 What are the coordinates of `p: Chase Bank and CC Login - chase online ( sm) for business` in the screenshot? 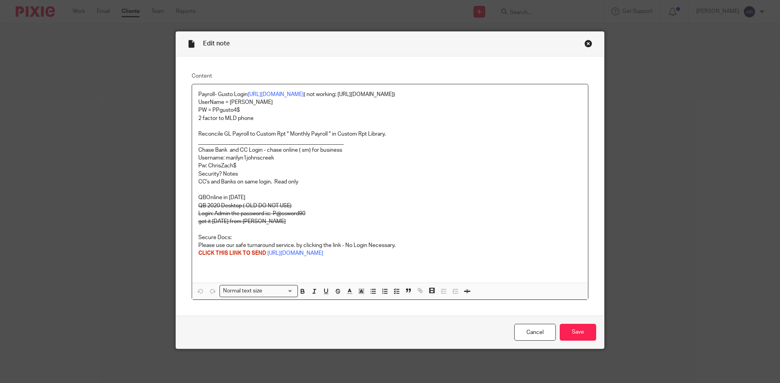 It's located at (390, 150).